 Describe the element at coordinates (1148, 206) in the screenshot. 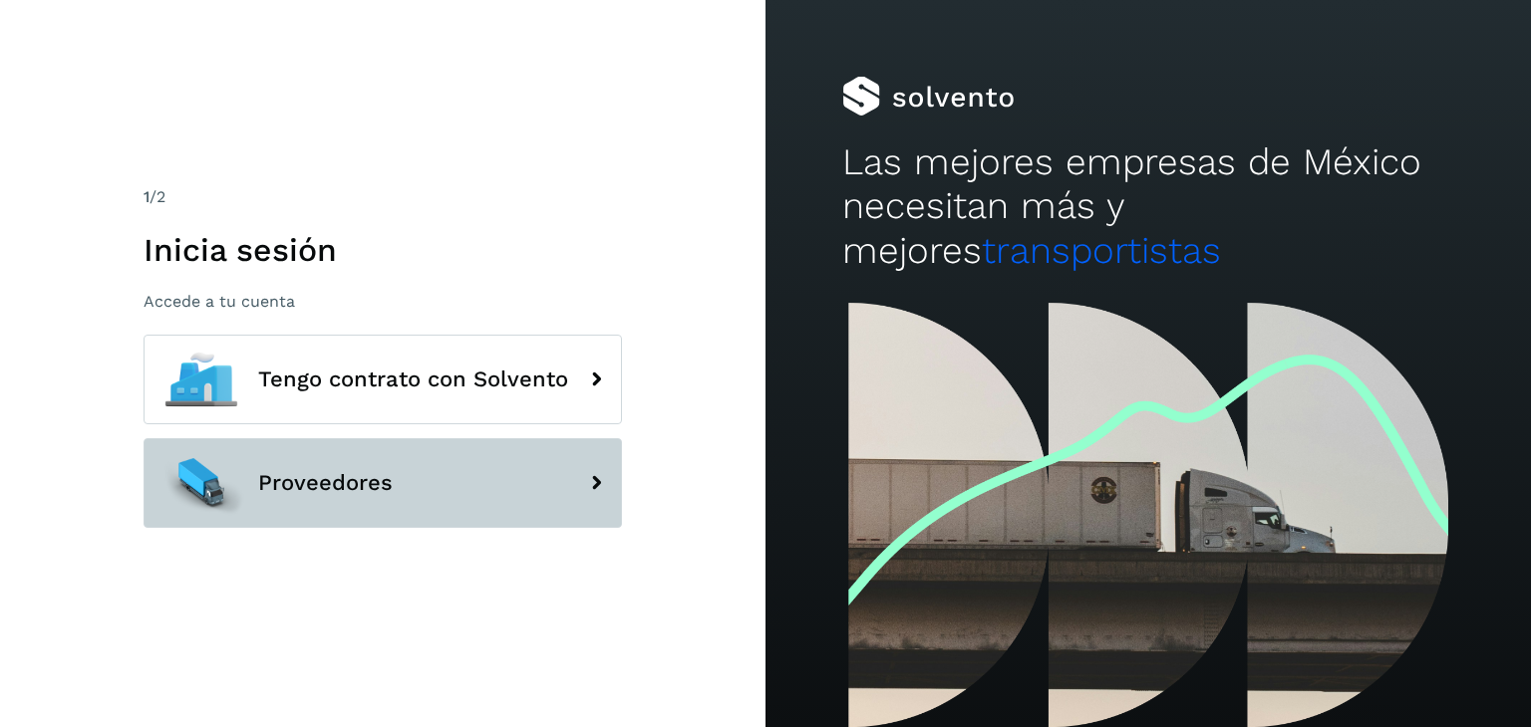

I see `h2: Las mejores empresas de México necesitan más y mejores` at that location.